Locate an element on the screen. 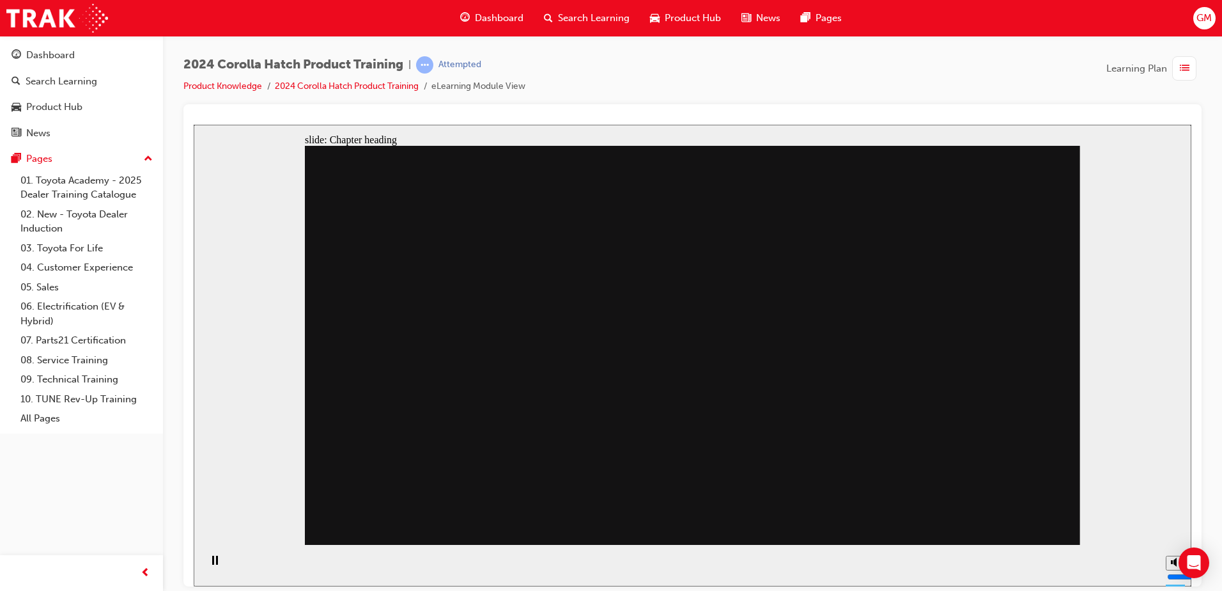  a: News is located at coordinates (81, 133).